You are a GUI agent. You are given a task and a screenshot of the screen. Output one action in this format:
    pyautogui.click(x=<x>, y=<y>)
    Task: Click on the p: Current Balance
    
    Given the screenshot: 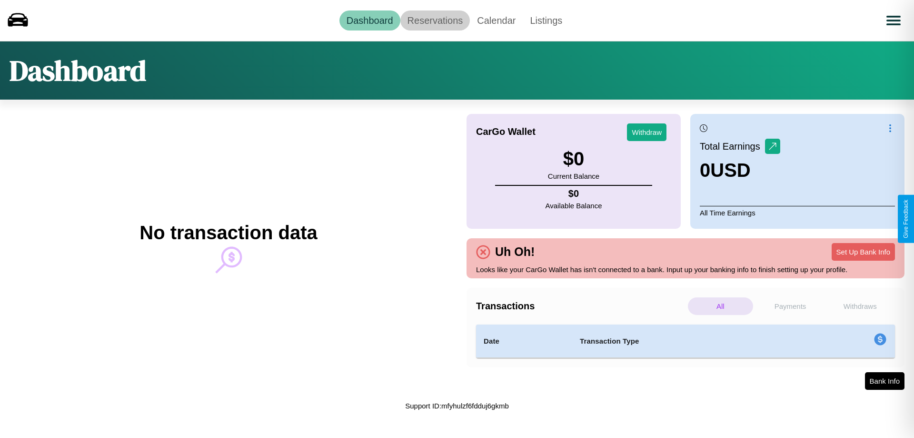 What is the action you would take?
    pyautogui.click(x=574, y=176)
    